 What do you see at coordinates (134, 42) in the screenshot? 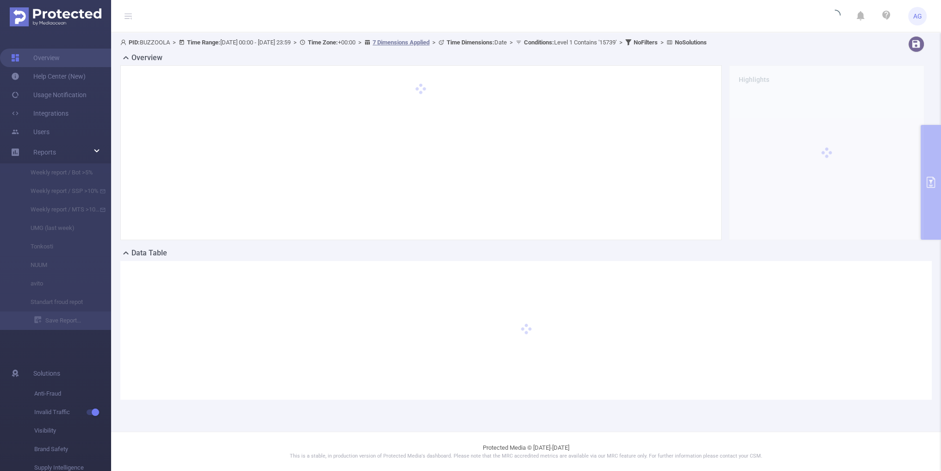
I see `b: PID:` at bounding box center [134, 42].